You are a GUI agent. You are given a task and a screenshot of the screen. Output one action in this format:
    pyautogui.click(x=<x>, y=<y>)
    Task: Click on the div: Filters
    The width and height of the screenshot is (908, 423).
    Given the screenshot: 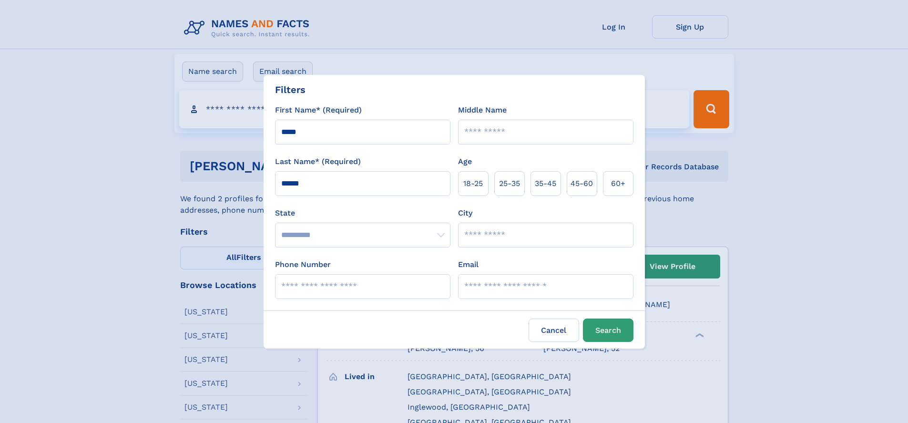 What is the action you would take?
    pyautogui.click(x=290, y=90)
    